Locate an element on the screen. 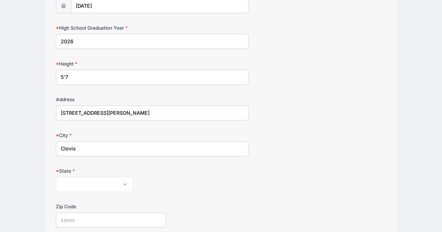 Image resolution: width=442 pixels, height=232 pixels. label: Height is located at coordinates (111, 64).